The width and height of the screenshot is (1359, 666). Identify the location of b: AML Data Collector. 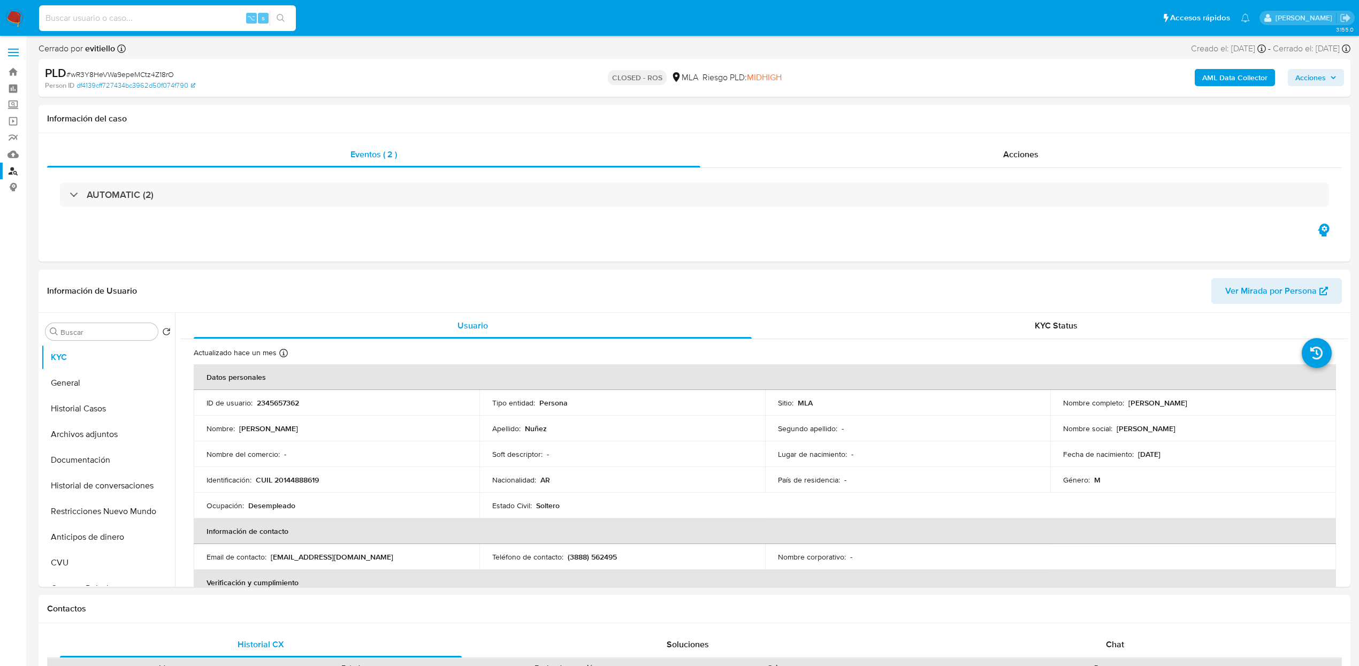
(1235, 78).